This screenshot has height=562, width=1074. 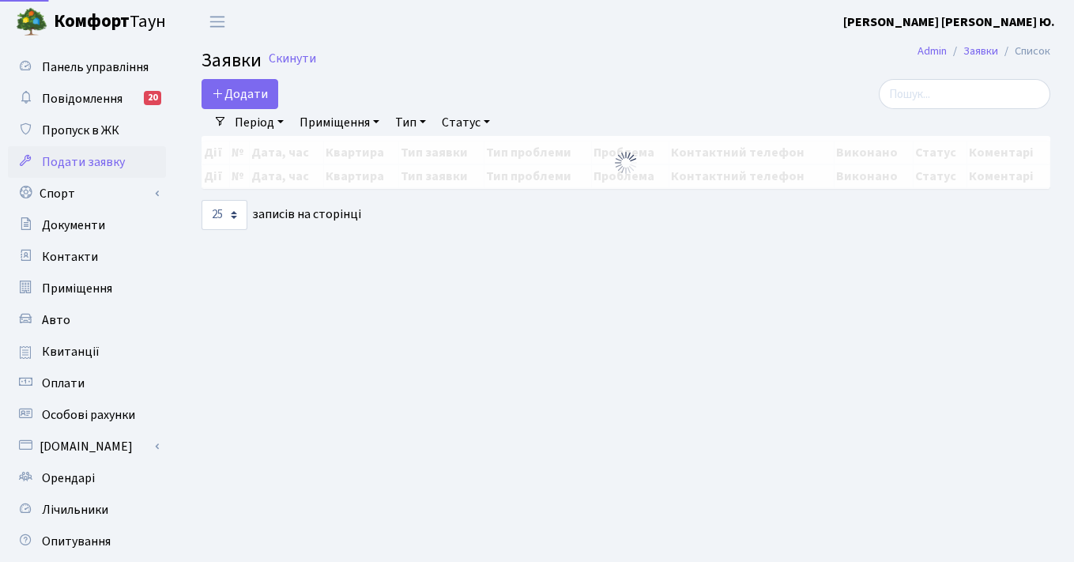 I want to click on a: Документи, so click(x=87, y=225).